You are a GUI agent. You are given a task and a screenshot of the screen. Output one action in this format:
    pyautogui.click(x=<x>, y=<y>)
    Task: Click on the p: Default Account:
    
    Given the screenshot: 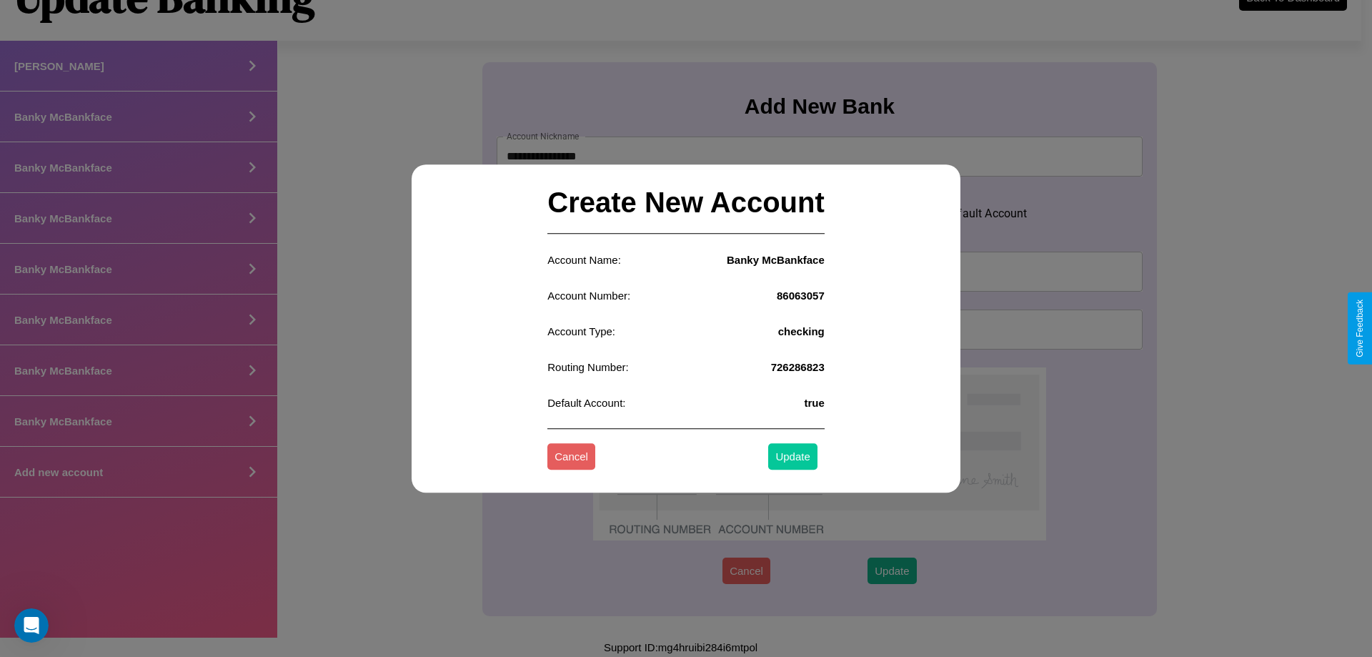 What is the action you would take?
    pyautogui.click(x=586, y=402)
    